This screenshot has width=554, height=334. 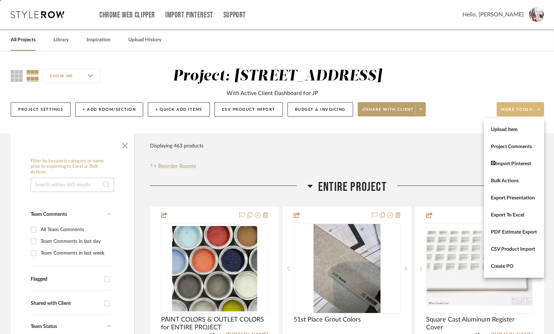 I want to click on span: PDF Estimate Export, so click(x=514, y=232).